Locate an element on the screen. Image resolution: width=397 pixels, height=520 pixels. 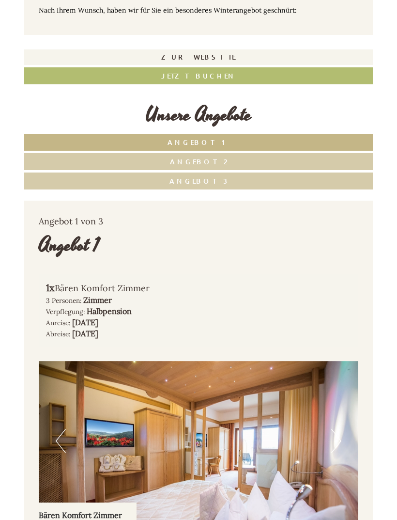
a: Jetzt buchen is located at coordinates (199, 76).